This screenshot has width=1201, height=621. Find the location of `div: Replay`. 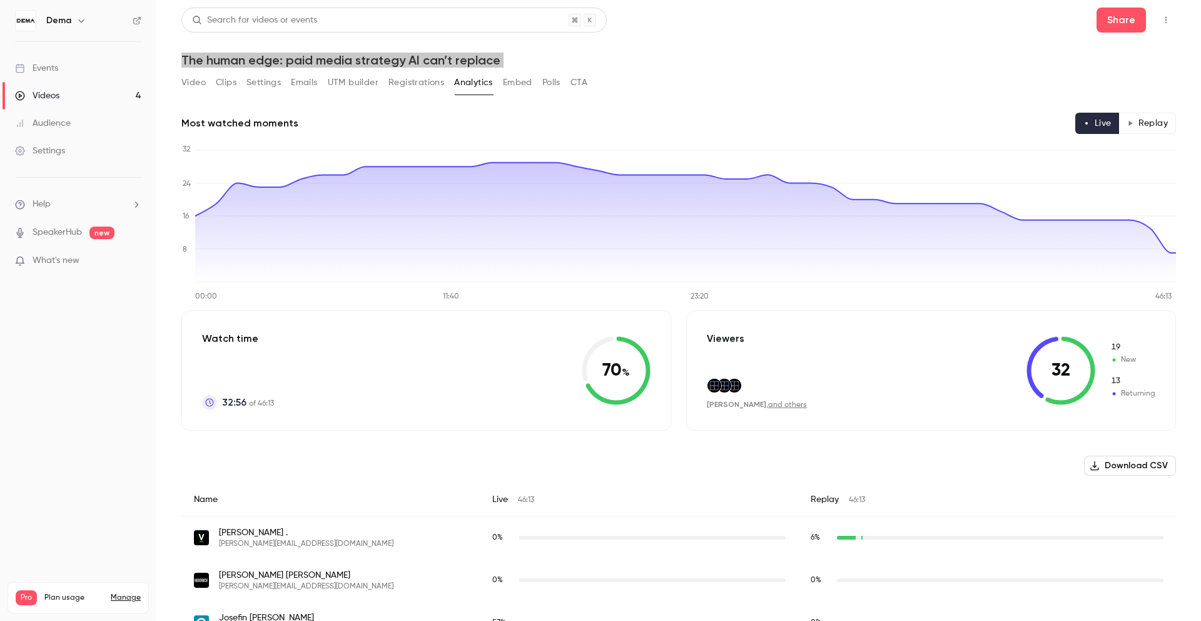

div: Replay is located at coordinates (987, 499).